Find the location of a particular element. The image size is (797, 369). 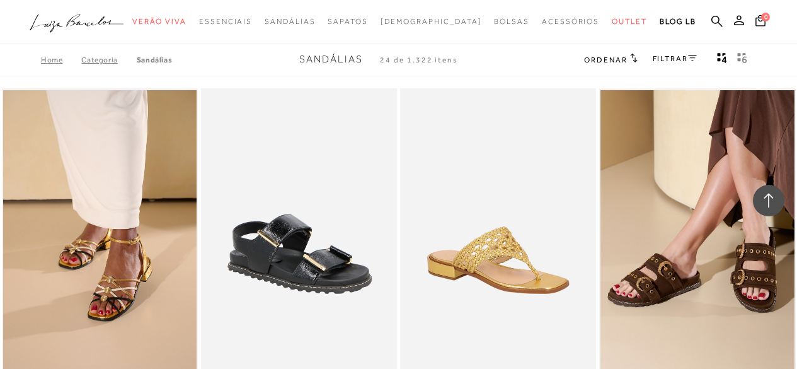

a: Sandálias is located at coordinates (154, 60).